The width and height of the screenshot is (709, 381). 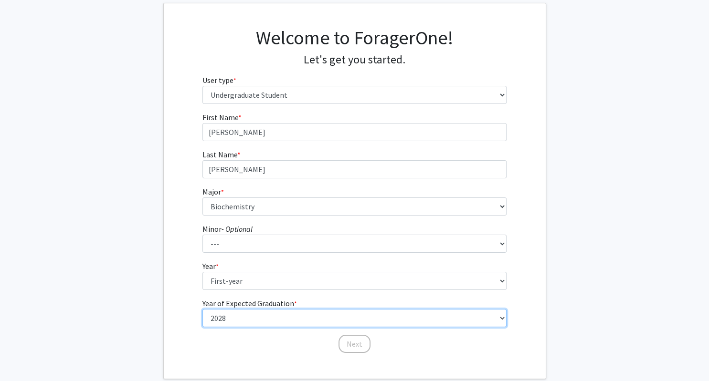 What do you see at coordinates (354, 38) in the screenshot?
I see `h1: Welcome to ForagerOne!` at bounding box center [354, 38].